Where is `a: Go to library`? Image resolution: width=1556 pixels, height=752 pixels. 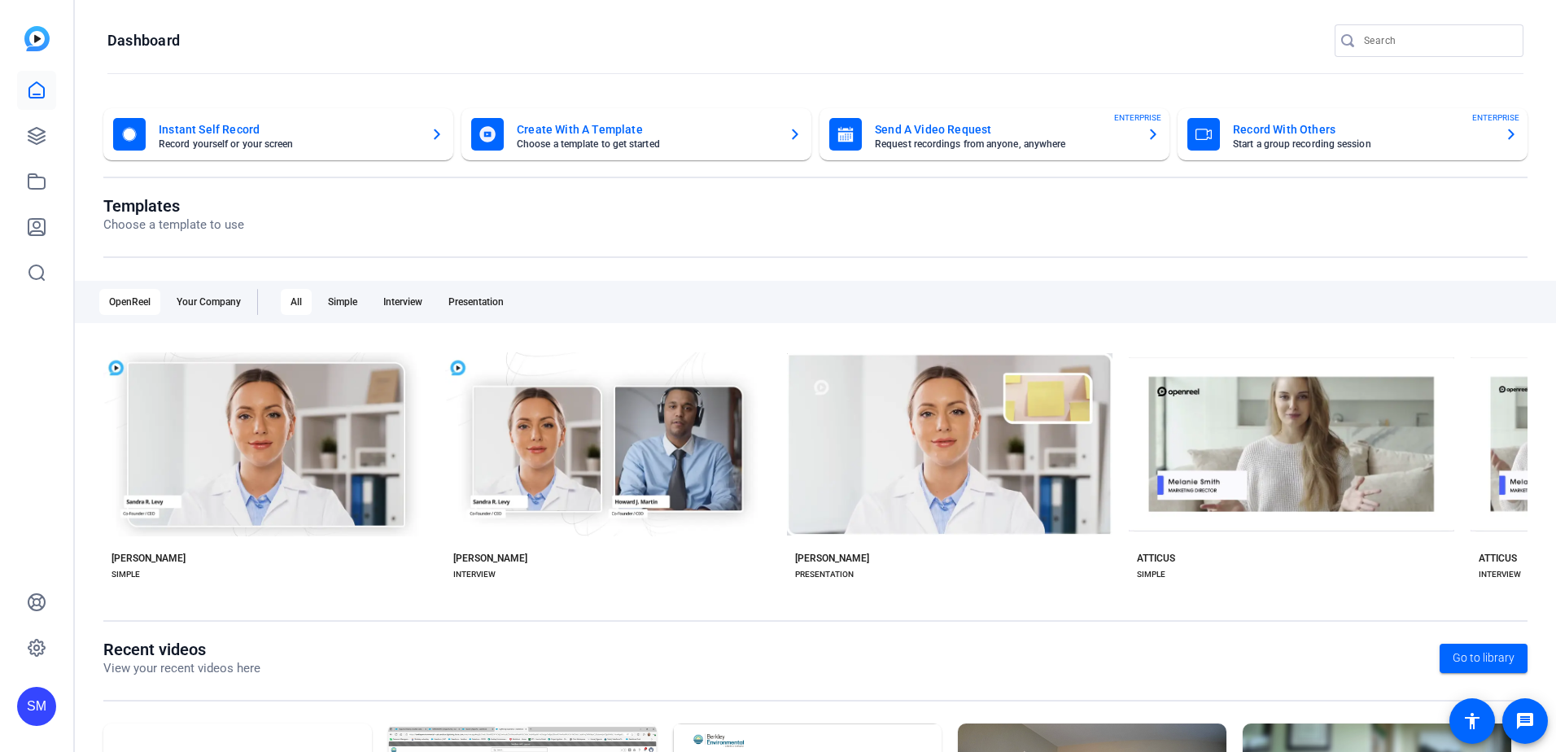 a: Go to library is located at coordinates (1484, 658).